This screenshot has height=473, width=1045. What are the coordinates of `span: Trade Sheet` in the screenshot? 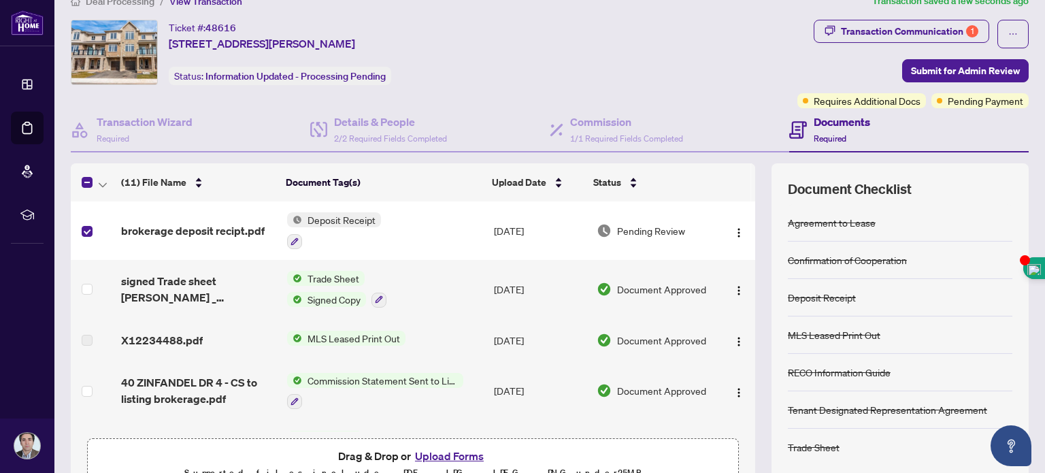 It's located at (333, 278).